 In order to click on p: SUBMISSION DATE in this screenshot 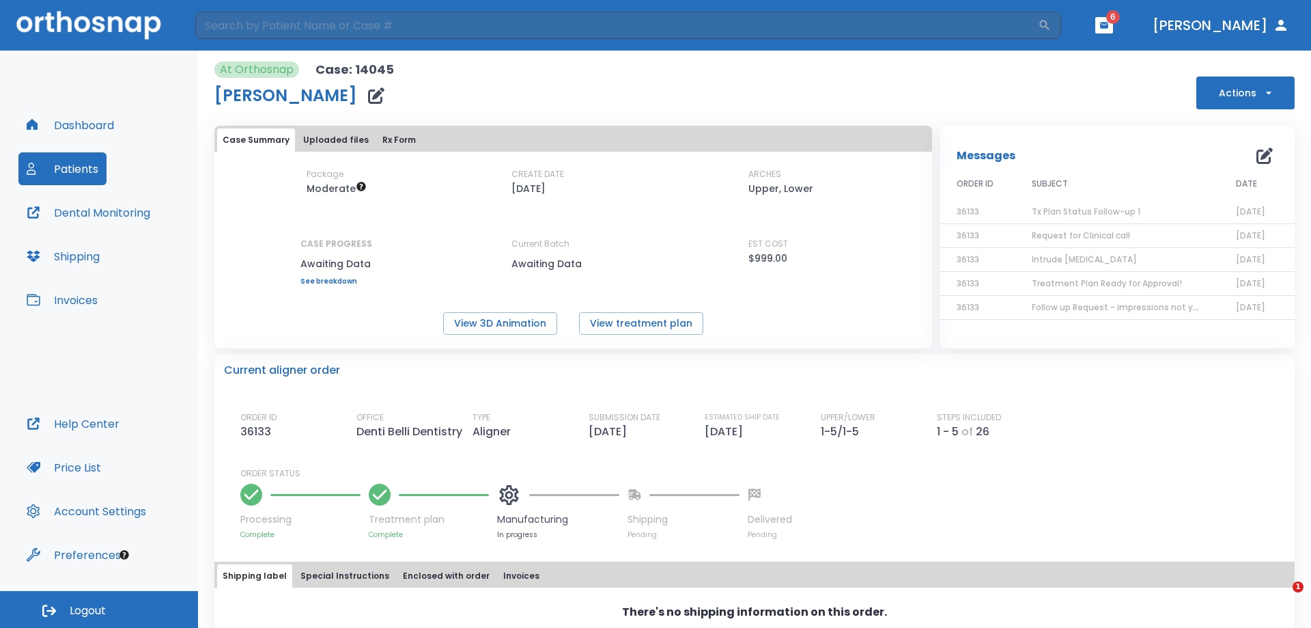, I will do `click(624, 417)`.